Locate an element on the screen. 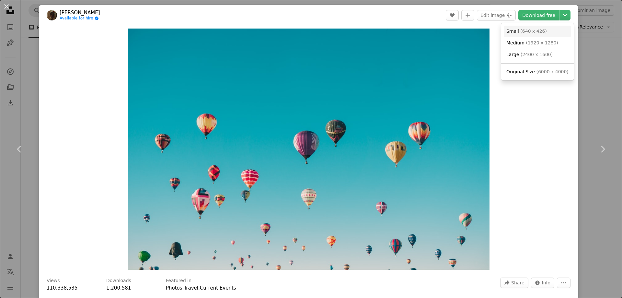 This screenshot has width=622, height=298. span: ( 6000 x 4000 ) is located at coordinates (552, 72).